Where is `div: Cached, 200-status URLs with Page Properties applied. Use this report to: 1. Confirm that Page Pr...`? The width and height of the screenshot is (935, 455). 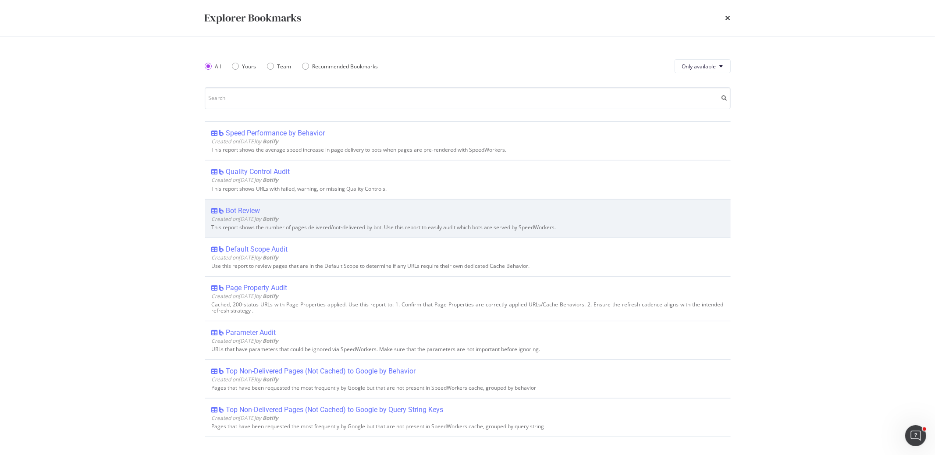
div: Cached, 200-status URLs with Page Properties applied. Use this report to: 1. Confirm that Page Pr... is located at coordinates (468, 308).